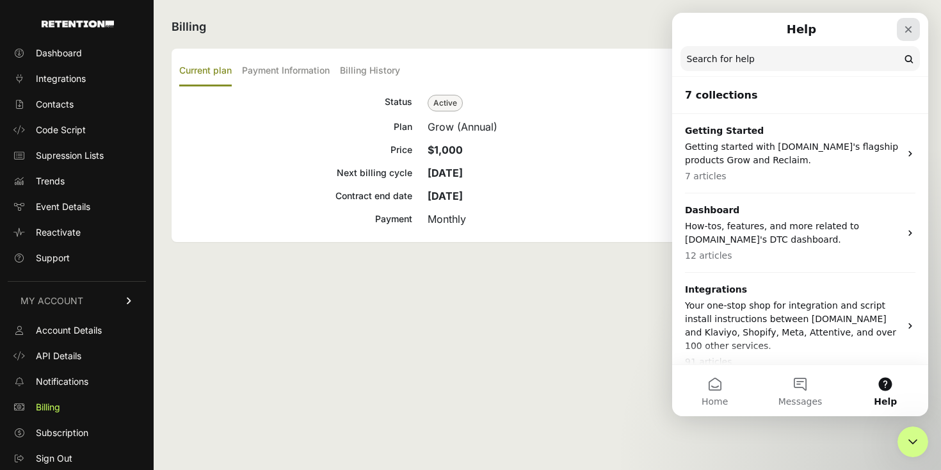 This screenshot has height=470, width=941. Describe the element at coordinates (63, 207) in the screenshot. I see `span: Event Details` at that location.